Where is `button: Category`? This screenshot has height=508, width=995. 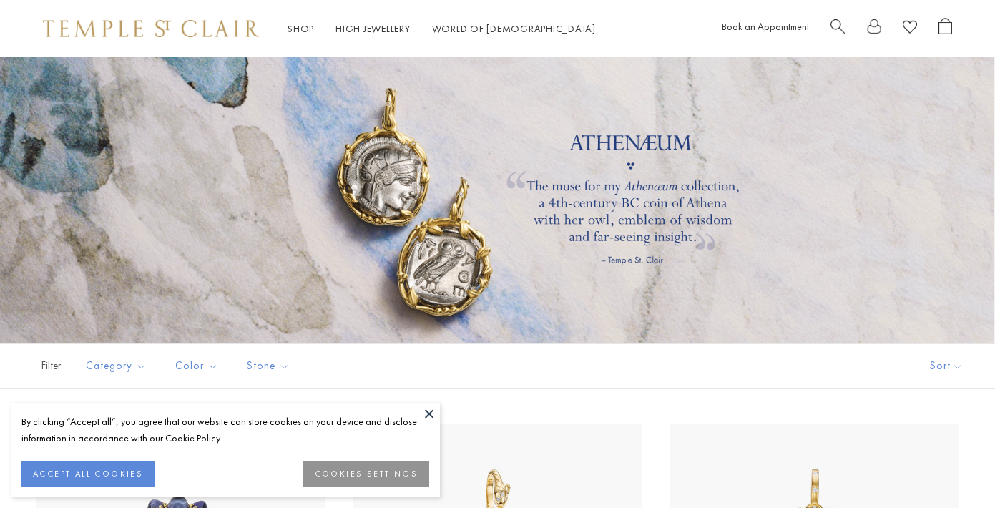 button: Category is located at coordinates (116, 365).